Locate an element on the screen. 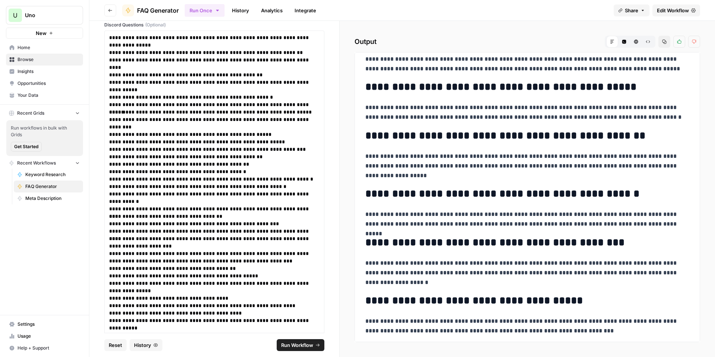  span: Home is located at coordinates (48, 48).